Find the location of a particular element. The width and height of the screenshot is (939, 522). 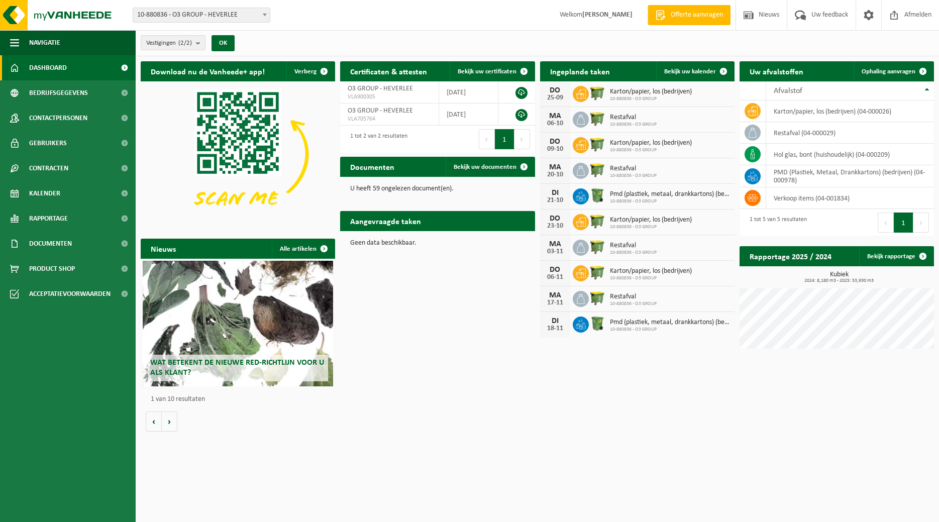

div: 23-10 is located at coordinates (555, 226).